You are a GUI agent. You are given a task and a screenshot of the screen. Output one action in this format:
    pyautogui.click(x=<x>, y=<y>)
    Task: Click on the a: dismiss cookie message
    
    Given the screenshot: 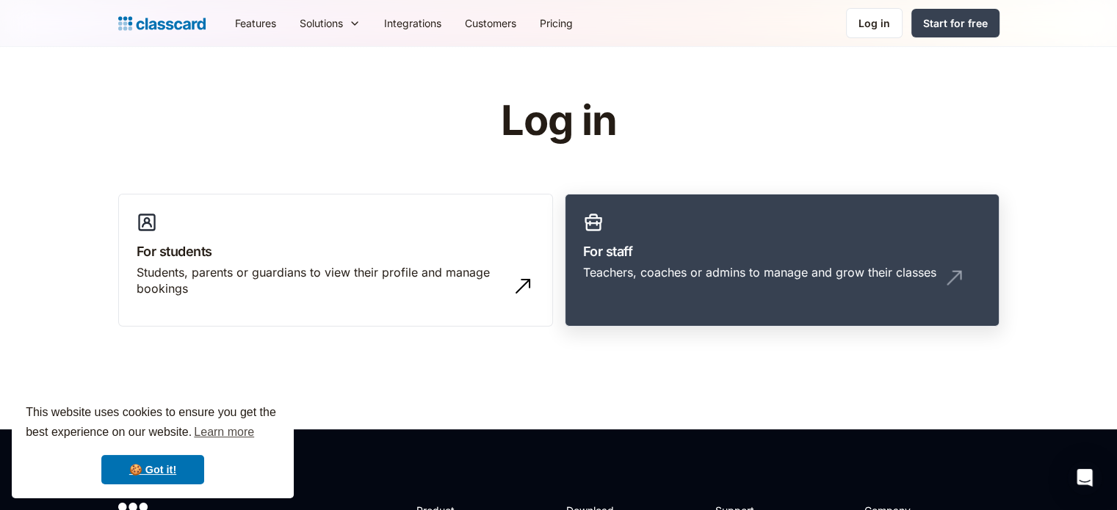 What is the action you would take?
    pyautogui.click(x=153, y=470)
    